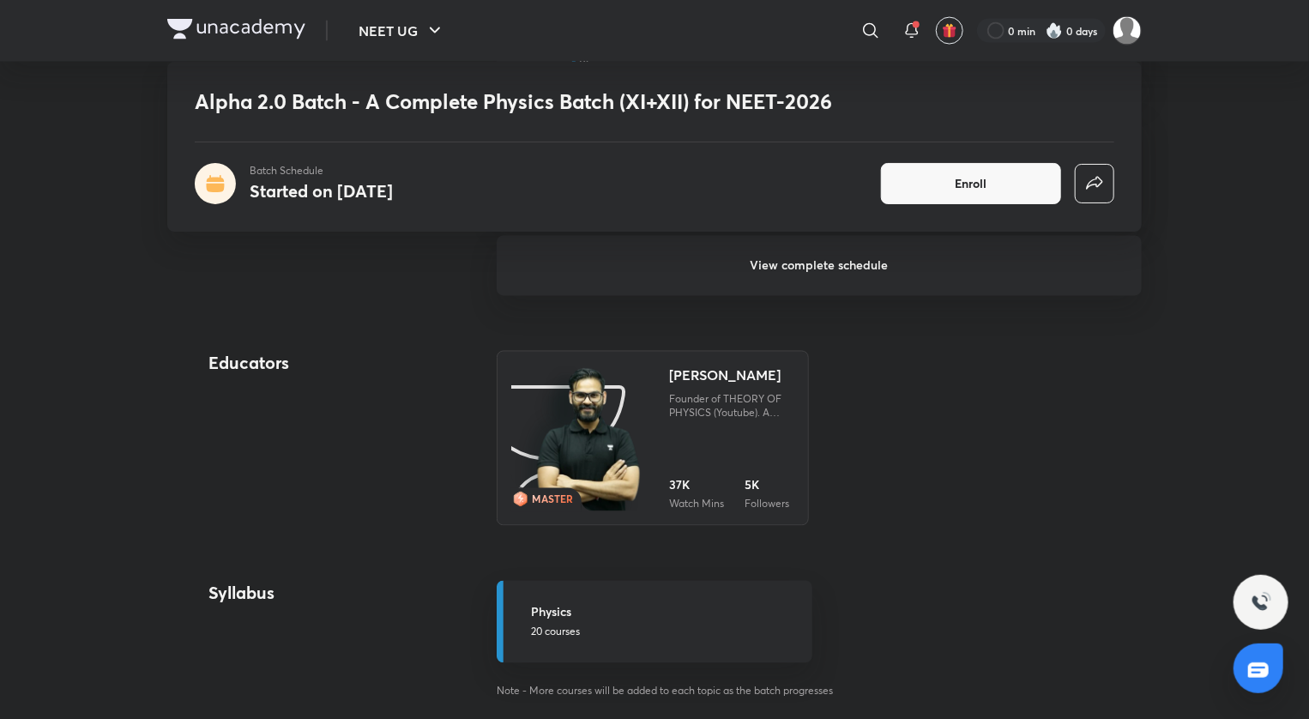  Describe the element at coordinates (575, 438) in the screenshot. I see `img: icon` at that location.